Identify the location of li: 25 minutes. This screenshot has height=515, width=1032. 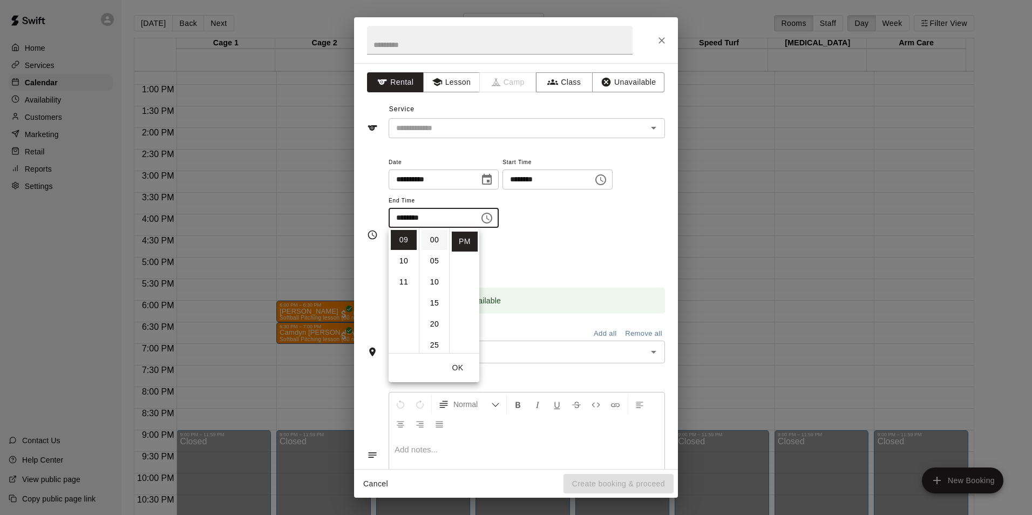
(434, 345).